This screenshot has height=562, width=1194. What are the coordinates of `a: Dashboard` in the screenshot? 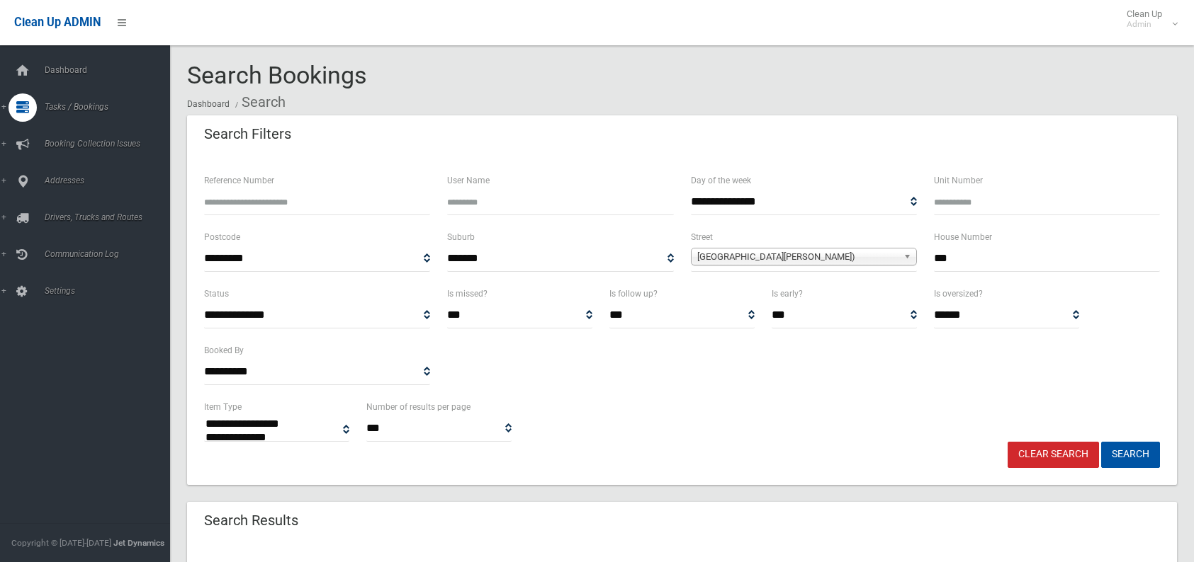 It's located at (208, 104).